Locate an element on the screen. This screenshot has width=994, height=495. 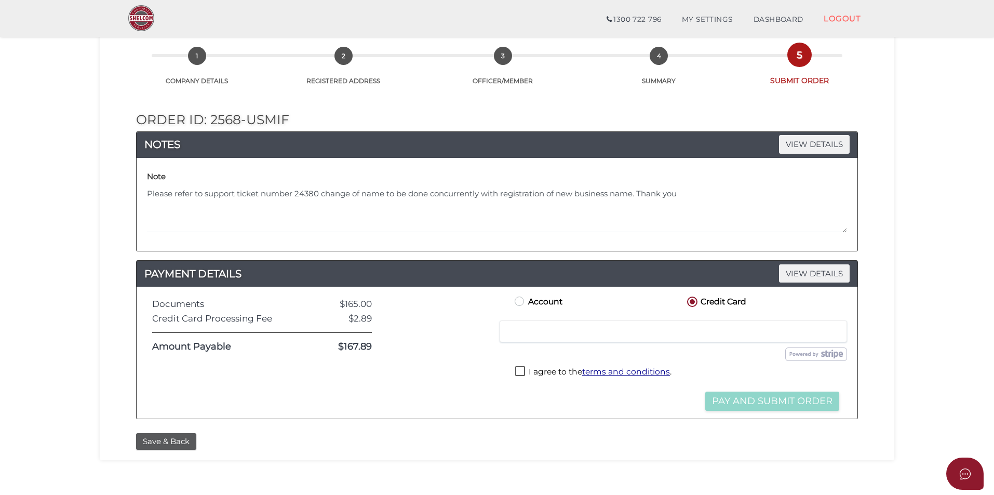
span: 2 is located at coordinates (343, 56).